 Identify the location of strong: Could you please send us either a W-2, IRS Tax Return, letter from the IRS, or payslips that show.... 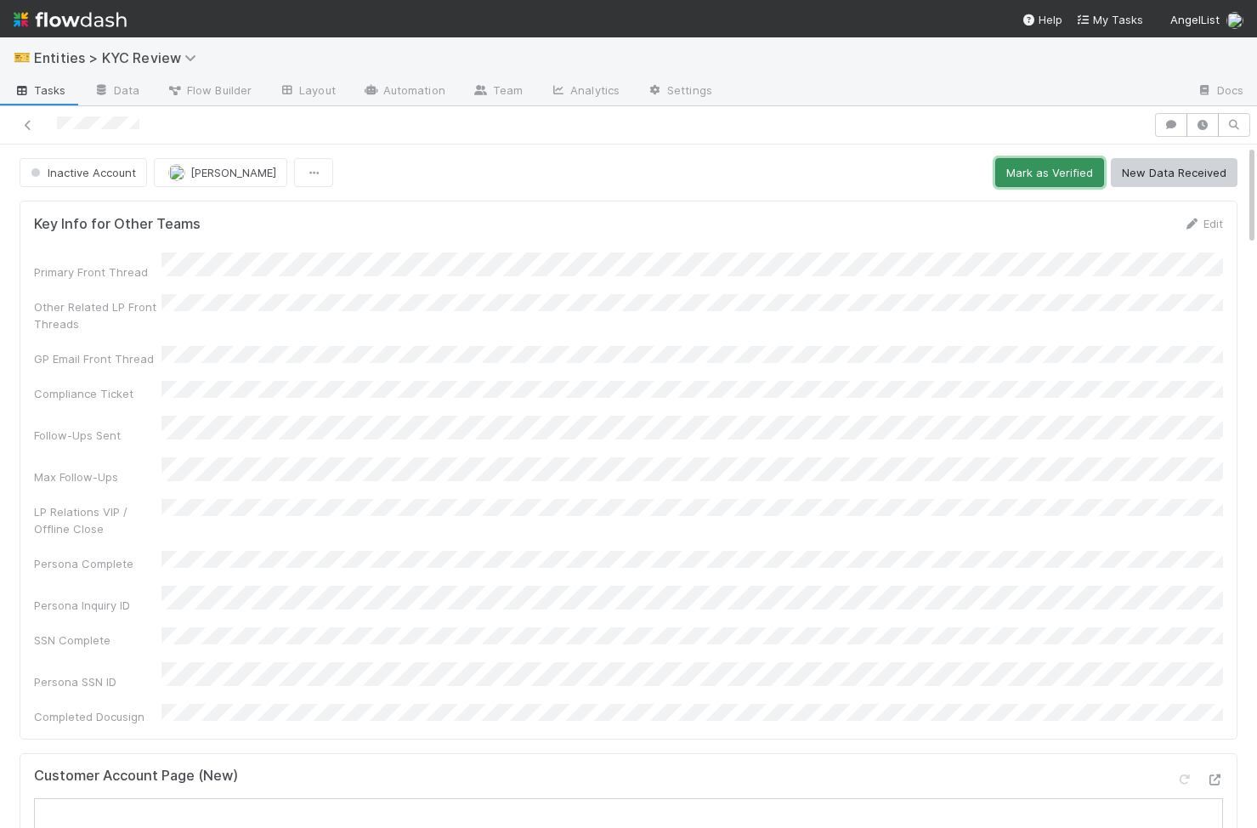
(272, 262).